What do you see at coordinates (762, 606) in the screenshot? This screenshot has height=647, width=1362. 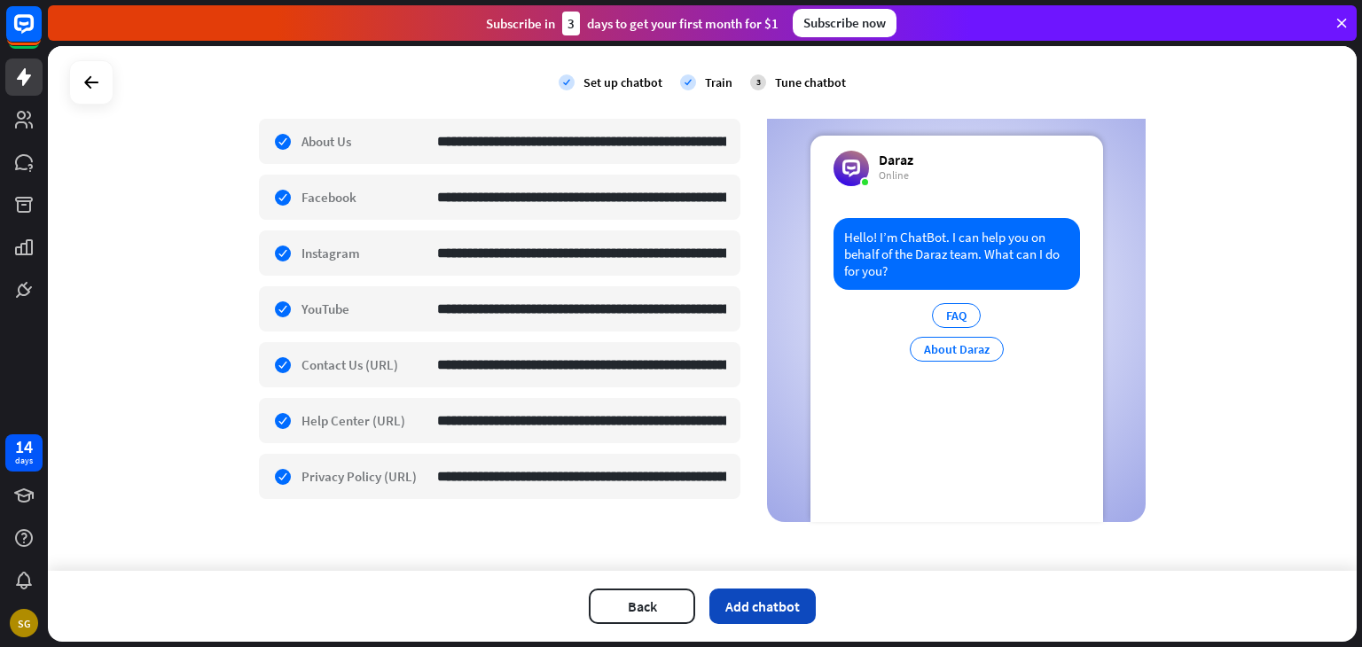 I see `button: Add chatbot` at bounding box center [762, 606].